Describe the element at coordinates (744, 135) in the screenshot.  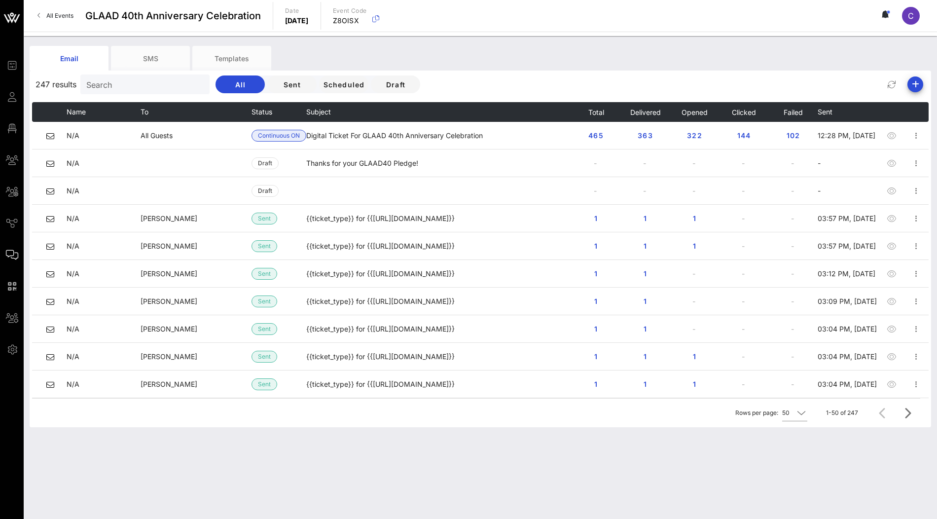
I see `span: 144` at that location.